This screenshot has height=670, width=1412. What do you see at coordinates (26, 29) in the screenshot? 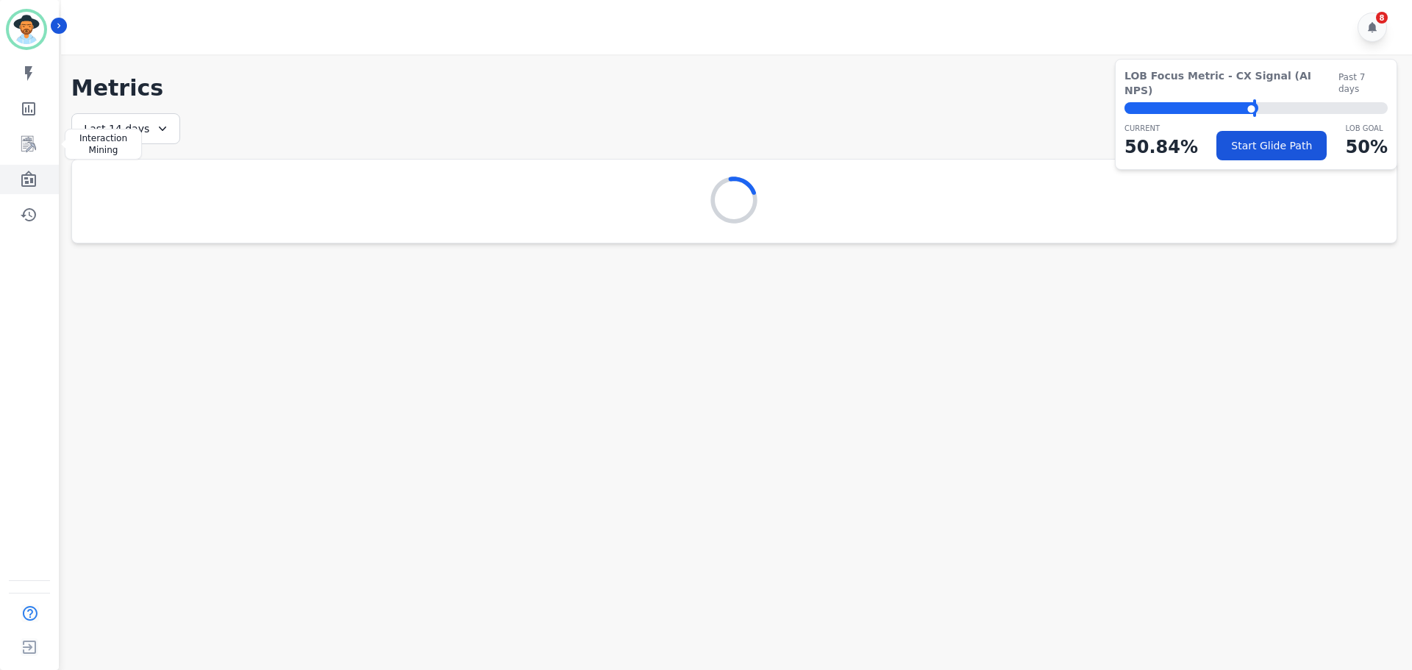
I see `img: Bordered avatar` at bounding box center [26, 29].